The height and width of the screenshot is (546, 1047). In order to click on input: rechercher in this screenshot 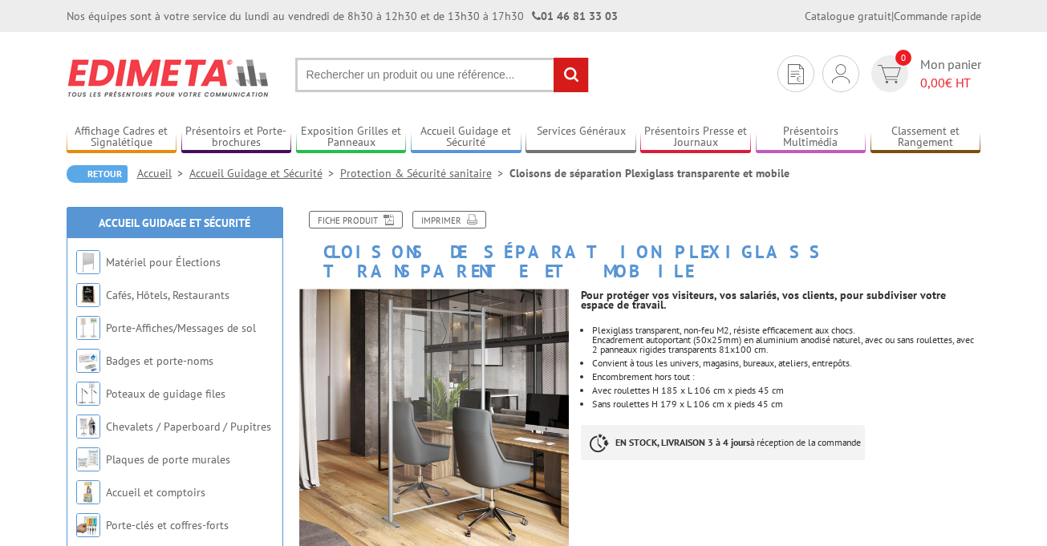, I will do `click(570, 75)`.